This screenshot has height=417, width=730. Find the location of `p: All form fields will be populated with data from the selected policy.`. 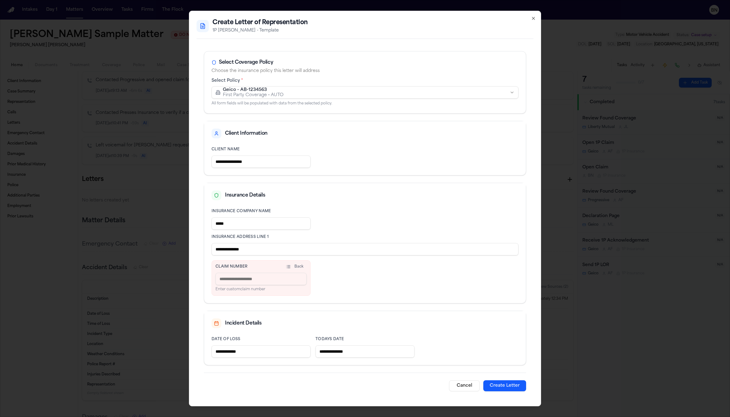

p: All form fields will be populated with data from the selected policy. is located at coordinates (365, 103).